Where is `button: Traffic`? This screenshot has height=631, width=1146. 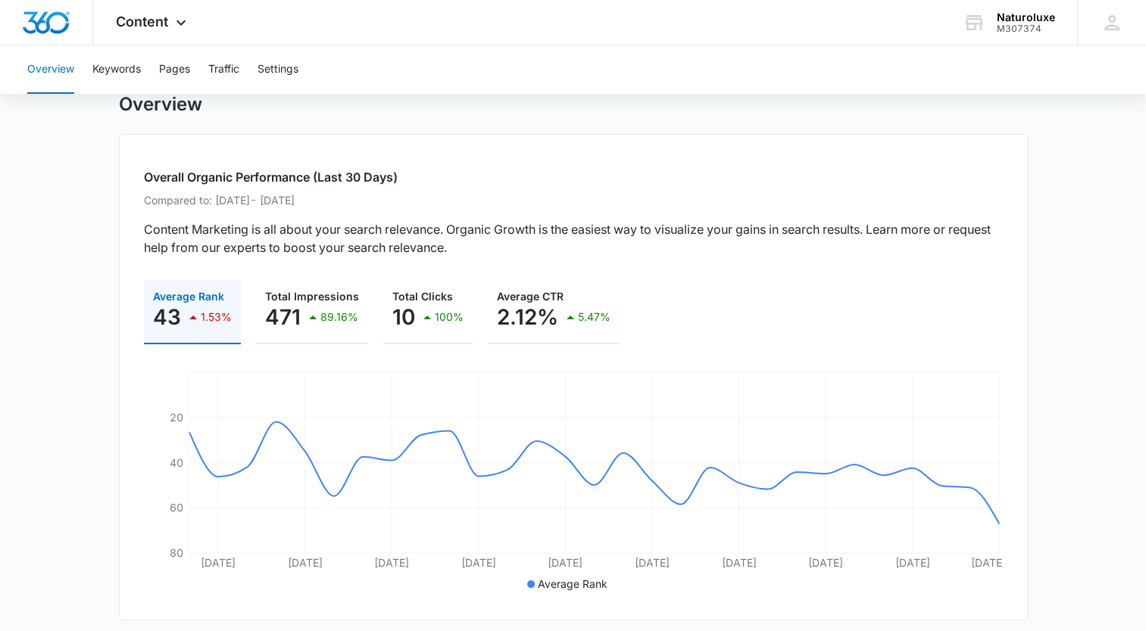 button: Traffic is located at coordinates (223, 70).